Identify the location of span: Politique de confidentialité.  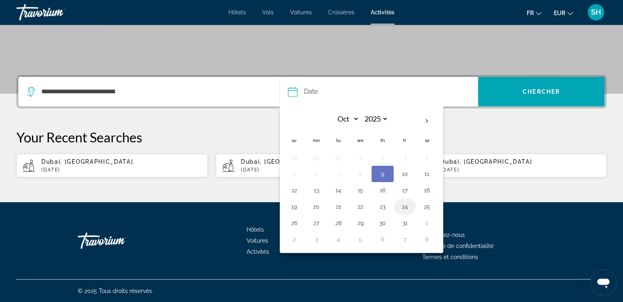
(458, 246).